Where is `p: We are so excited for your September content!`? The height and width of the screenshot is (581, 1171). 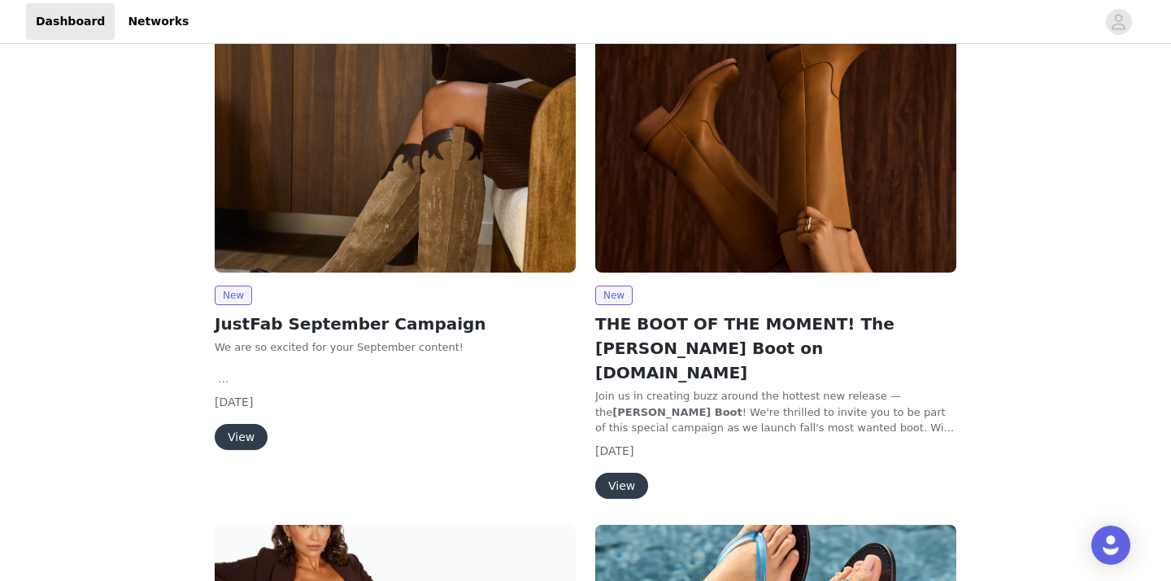 p: We are so excited for your September content! is located at coordinates (395, 347).